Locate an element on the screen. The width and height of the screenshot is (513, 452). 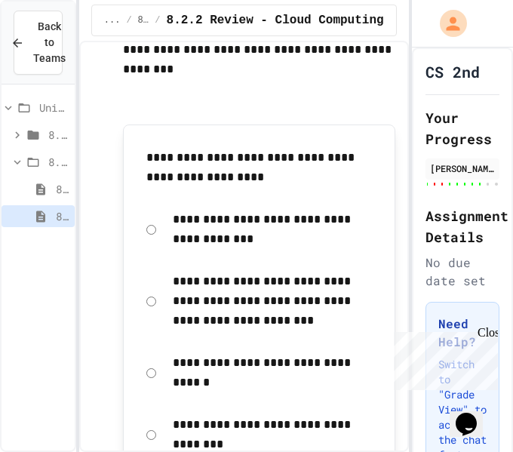
div: No due date set is located at coordinates (462, 272).